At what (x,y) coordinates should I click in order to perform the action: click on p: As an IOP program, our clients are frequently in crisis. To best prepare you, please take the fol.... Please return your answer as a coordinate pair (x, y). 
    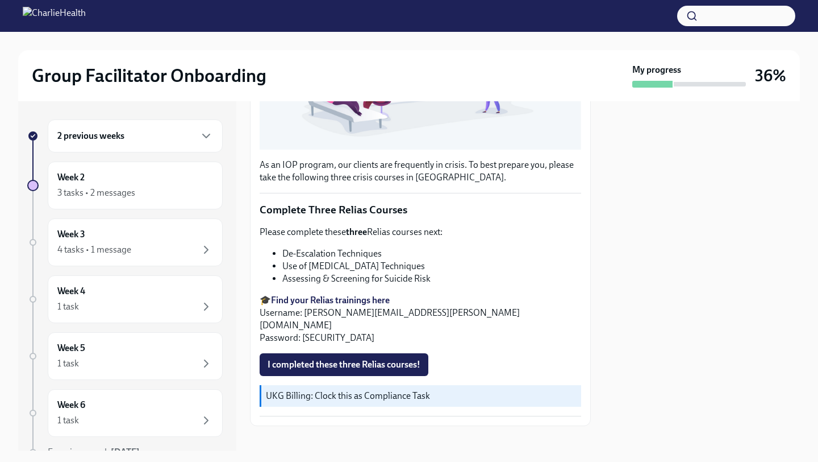
    Looking at the image, I should click on (421, 171).